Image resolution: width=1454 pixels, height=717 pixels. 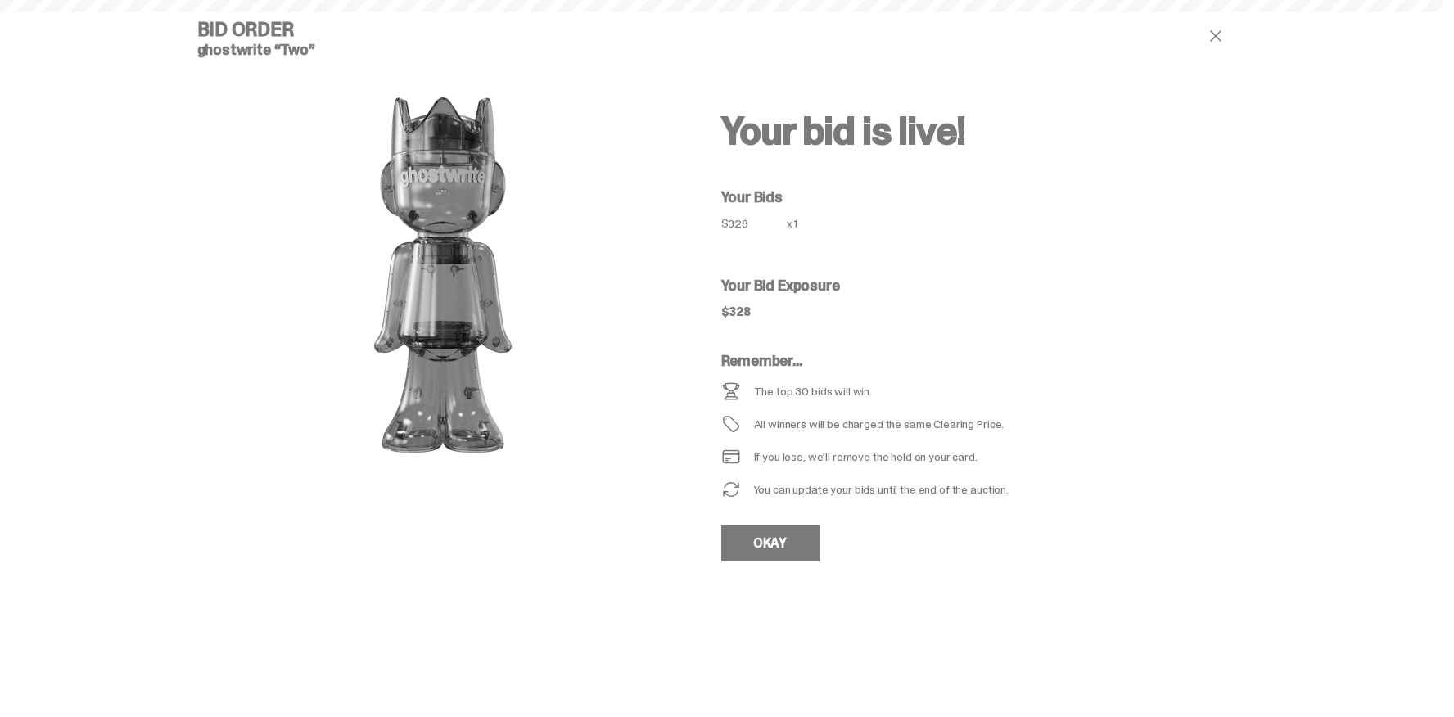 What do you see at coordinates (983, 197) in the screenshot?
I see `h5: Your Bids` at bounding box center [983, 197].